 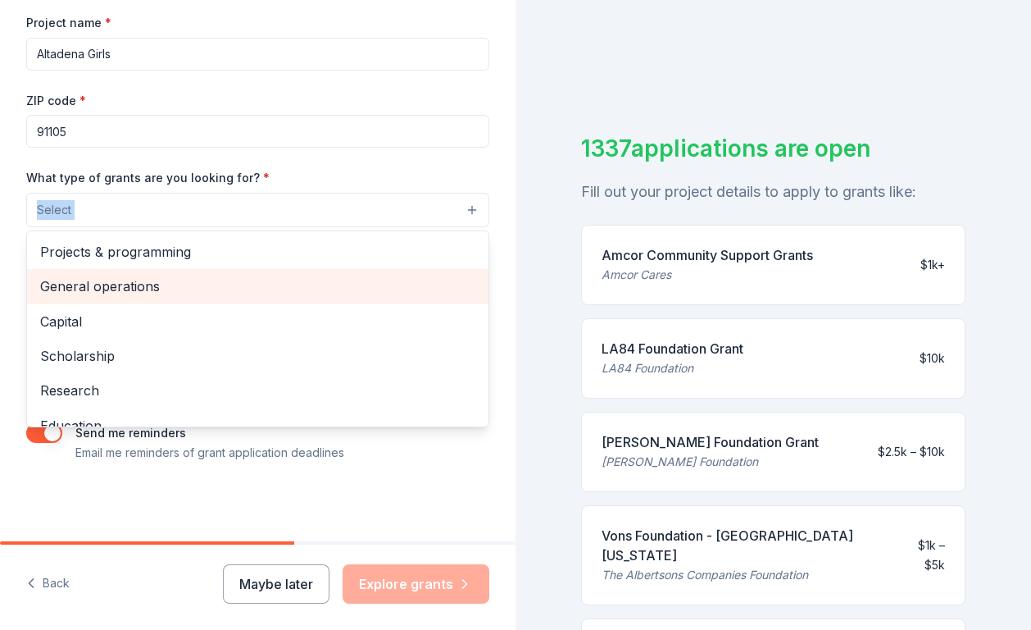 I want to click on span: Education, so click(x=257, y=426).